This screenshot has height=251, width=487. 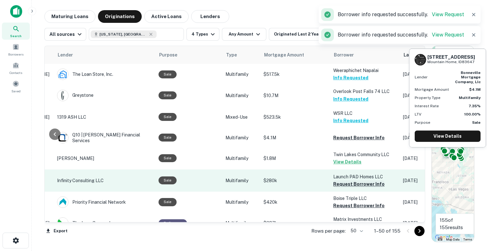 What do you see at coordinates (16, 36) in the screenshot?
I see `span: Search` at bounding box center [16, 36].